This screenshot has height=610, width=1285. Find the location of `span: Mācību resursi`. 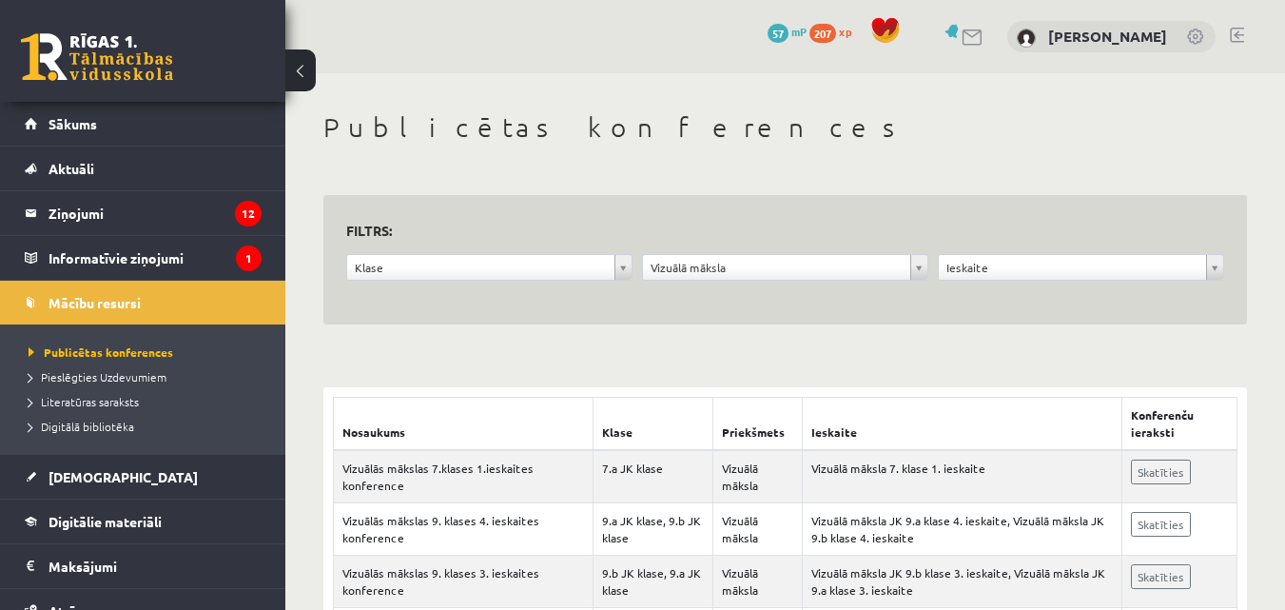

span: Mācību resursi is located at coordinates (94, 302).